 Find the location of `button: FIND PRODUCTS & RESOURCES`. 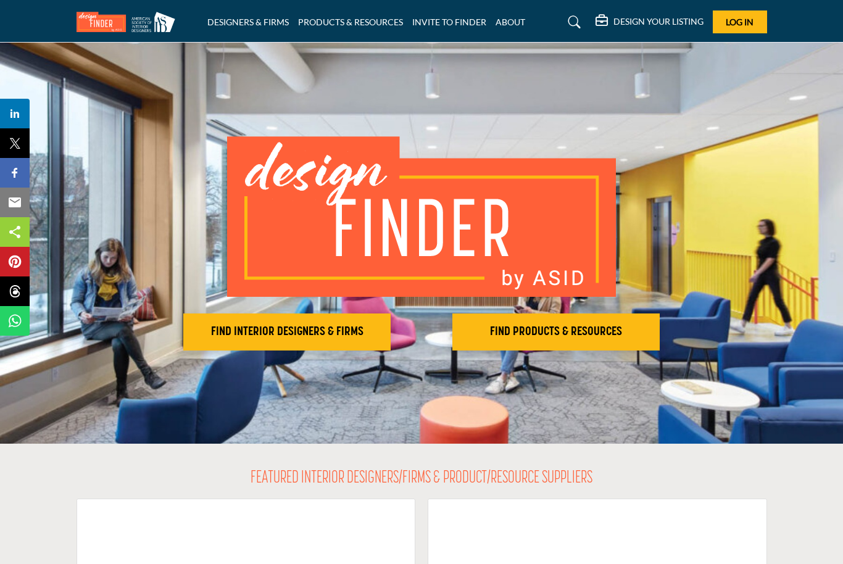

button: FIND PRODUCTS & RESOURCES is located at coordinates (556, 332).